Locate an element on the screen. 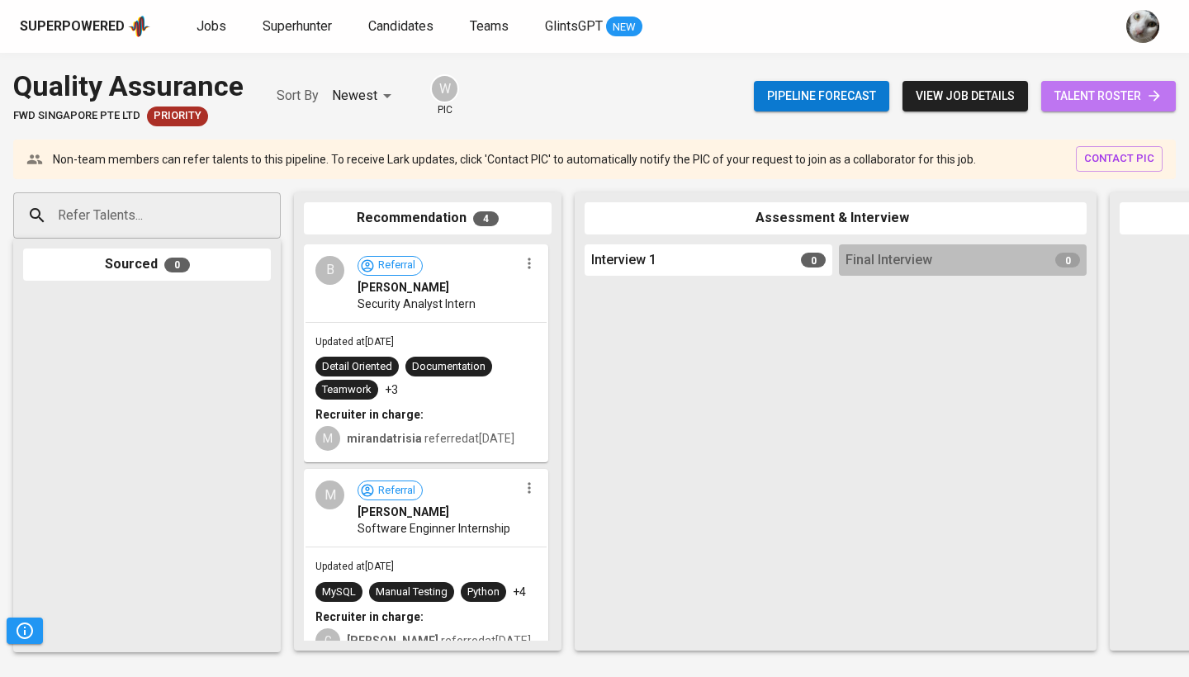 The image size is (1189, 677). span: Superhunter is located at coordinates (297, 26).